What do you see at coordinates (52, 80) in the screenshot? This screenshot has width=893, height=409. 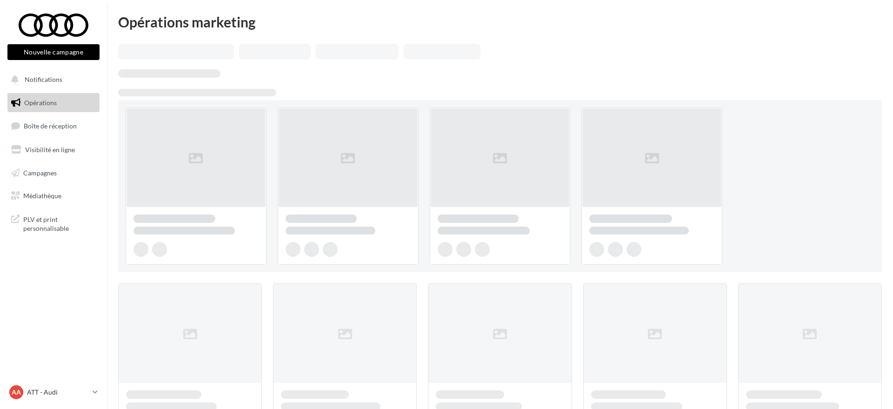 I see `button: Notifications` at bounding box center [52, 80].